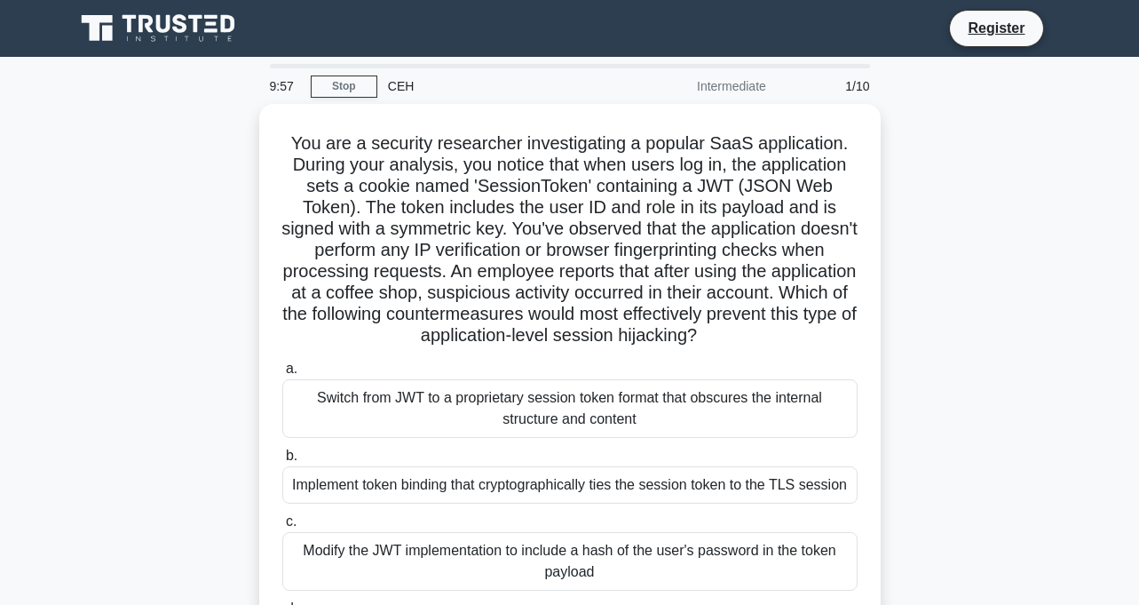 This screenshot has width=1139, height=605. What do you see at coordinates (499, 86) in the screenshot?
I see `div: CEH` at bounding box center [499, 86].